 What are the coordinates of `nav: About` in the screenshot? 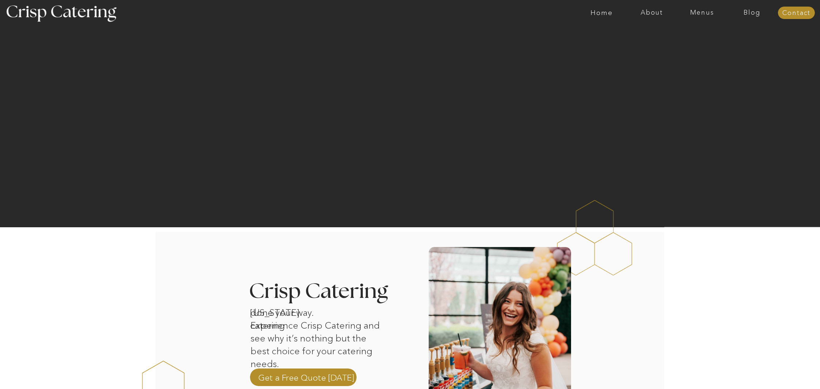 It's located at (652, 13).